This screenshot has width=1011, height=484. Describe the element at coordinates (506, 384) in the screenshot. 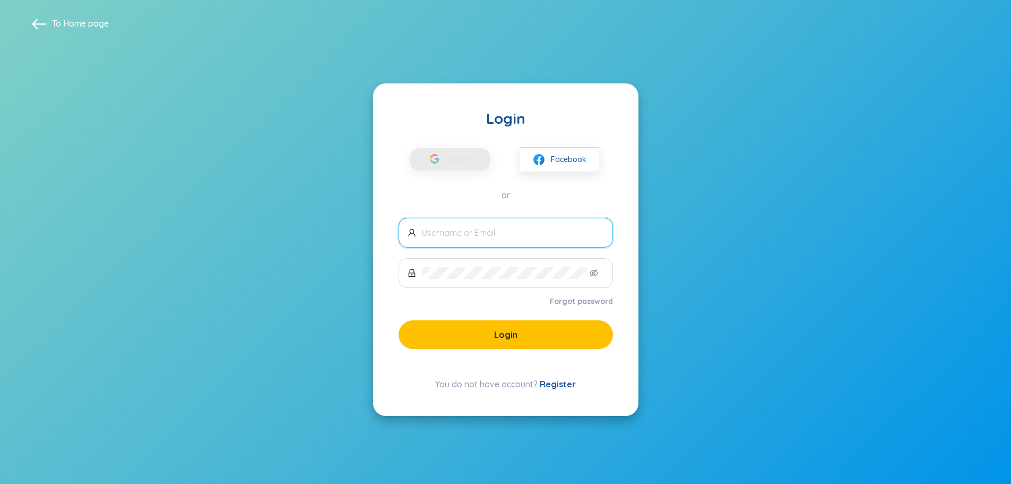

I see `div: You do not have account?` at that location.